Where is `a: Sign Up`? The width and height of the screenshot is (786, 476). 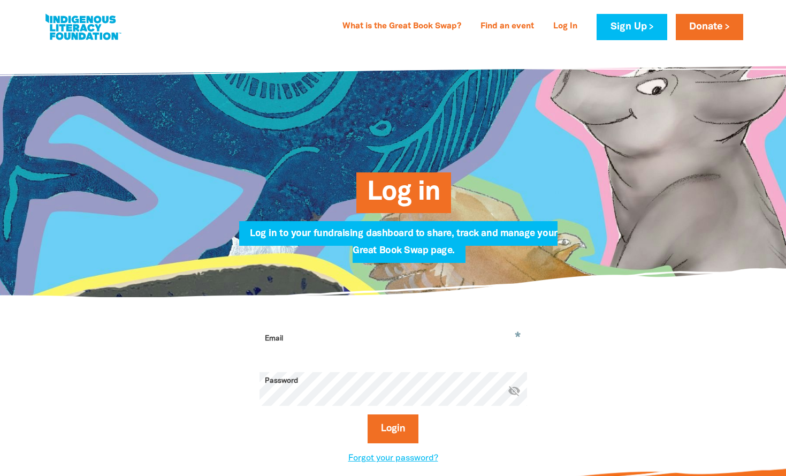 a: Sign Up is located at coordinates (631, 27).